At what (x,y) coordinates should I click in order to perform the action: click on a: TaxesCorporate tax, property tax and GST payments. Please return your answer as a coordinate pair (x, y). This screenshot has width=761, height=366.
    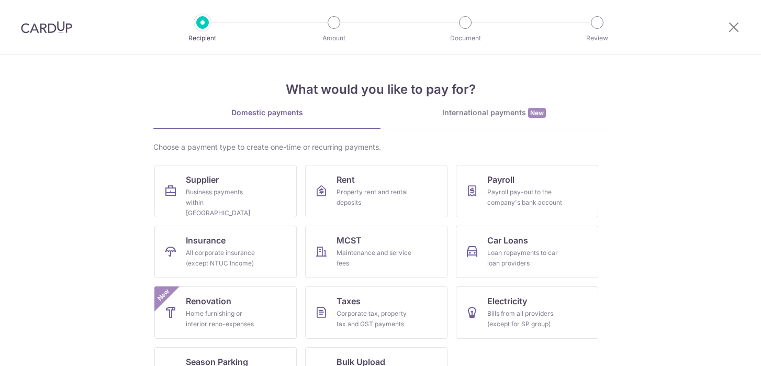
    Looking at the image, I should click on (377, 313).